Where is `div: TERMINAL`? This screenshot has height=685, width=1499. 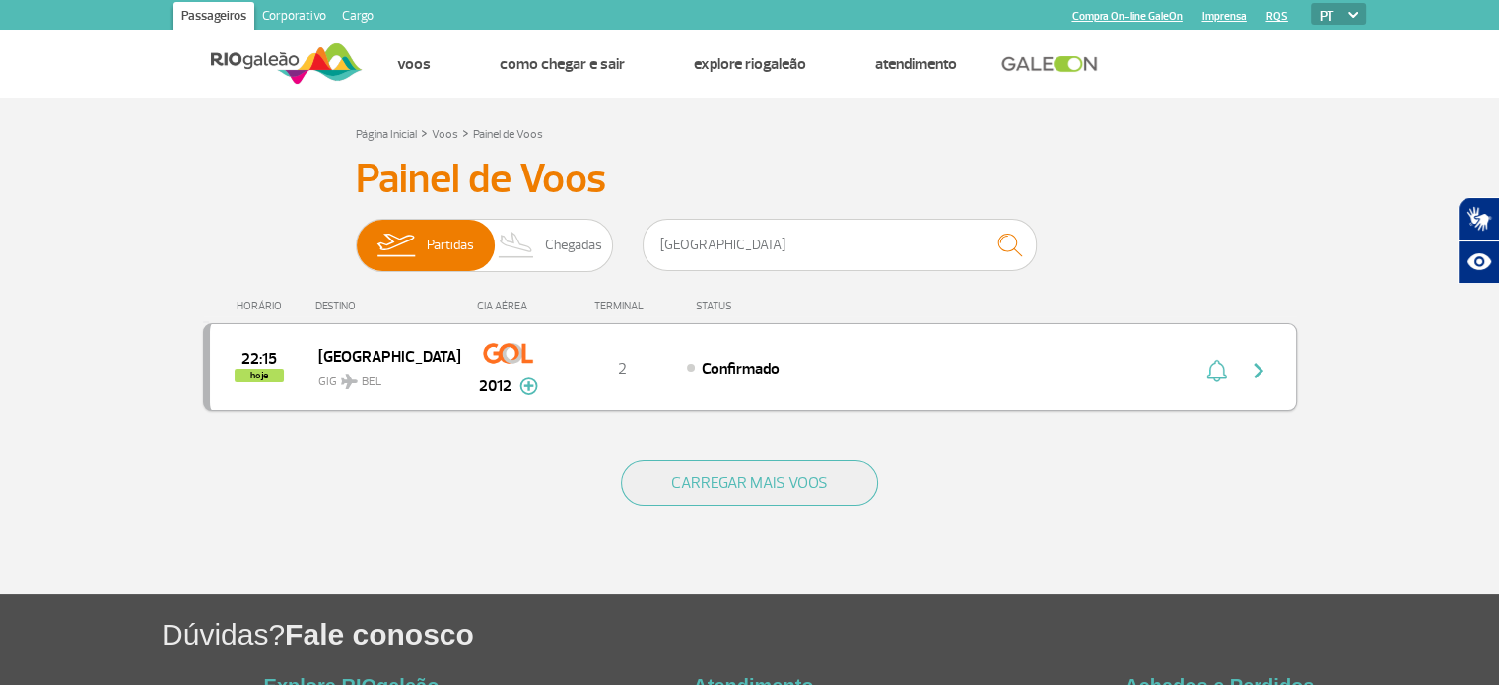
div: TERMINAL is located at coordinates (622, 306).